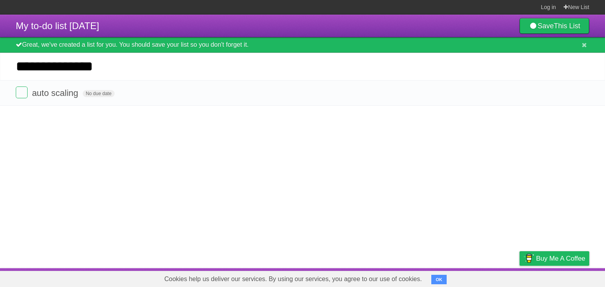 This screenshot has width=605, height=287. What do you see at coordinates (98, 94) in the screenshot?
I see `span: No due date` at bounding box center [98, 94].